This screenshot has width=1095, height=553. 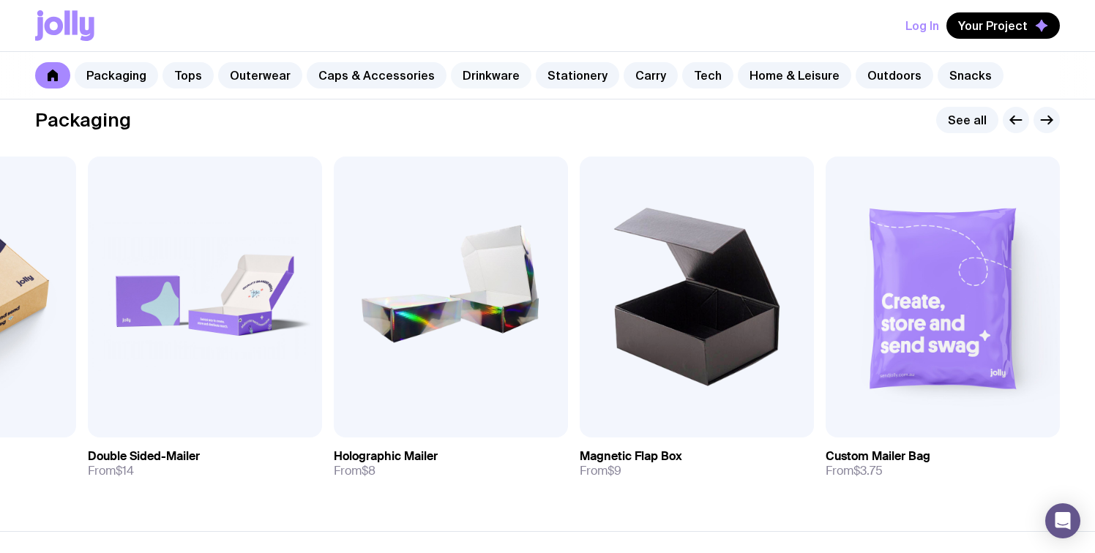 What do you see at coordinates (942, 464) in the screenshot?
I see `a: Custom Mailer BagFrom$3.75` at bounding box center [942, 464].